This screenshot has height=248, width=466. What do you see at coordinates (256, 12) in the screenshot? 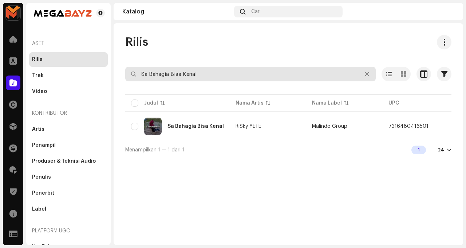
I see `span: Cari` at bounding box center [256, 12].